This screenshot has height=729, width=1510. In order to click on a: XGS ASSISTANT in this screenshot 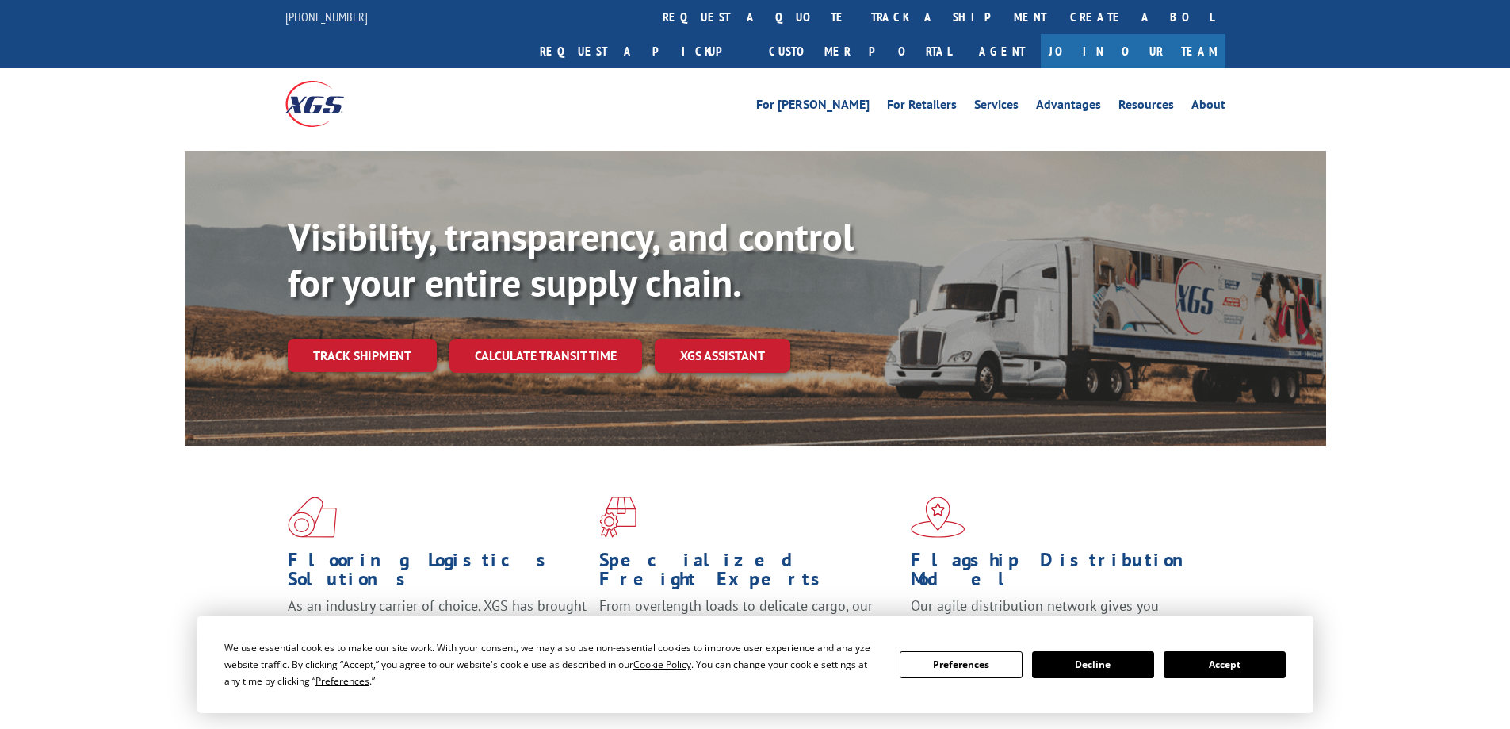, I will do `click(722, 355)`.